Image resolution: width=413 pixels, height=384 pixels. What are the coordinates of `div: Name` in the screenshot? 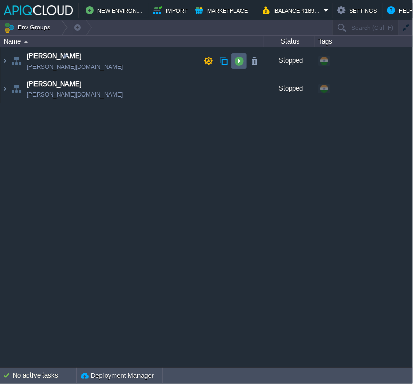 It's located at (133, 41).